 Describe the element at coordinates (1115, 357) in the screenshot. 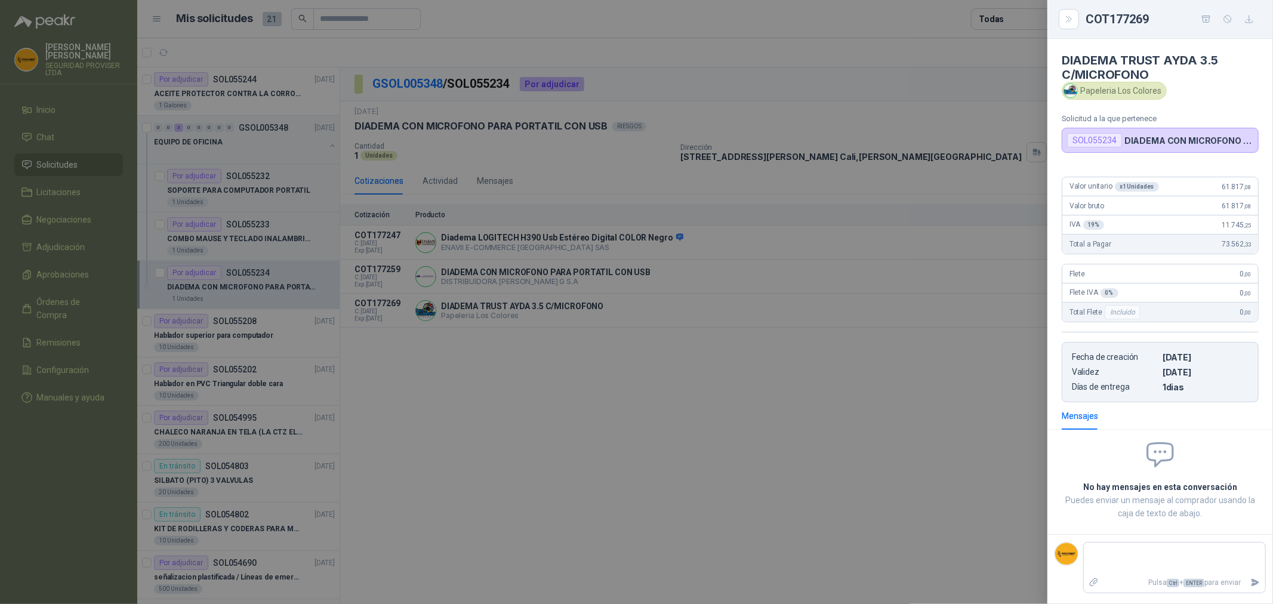

I see `p: Fecha de creación` at that location.